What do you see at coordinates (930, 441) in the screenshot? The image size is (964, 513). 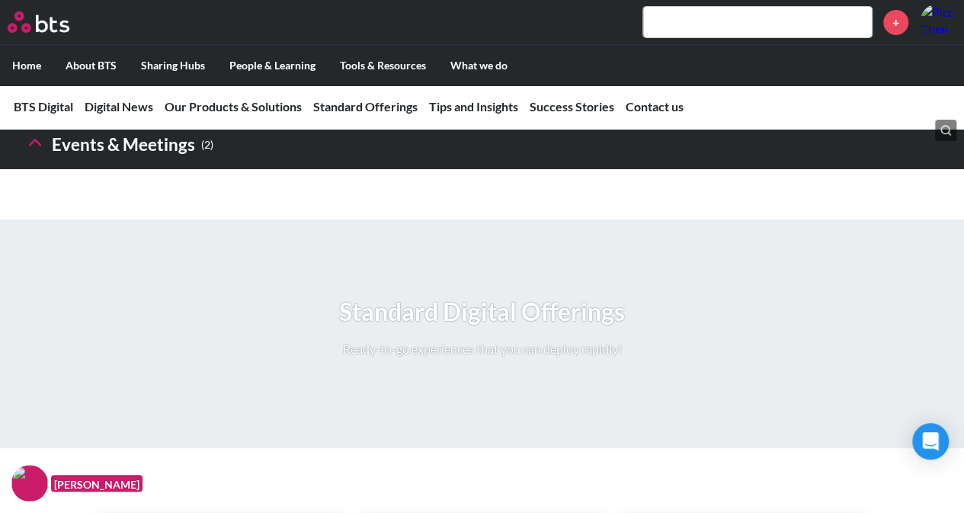 I see `div: Open Intercom Messenger` at bounding box center [930, 441].